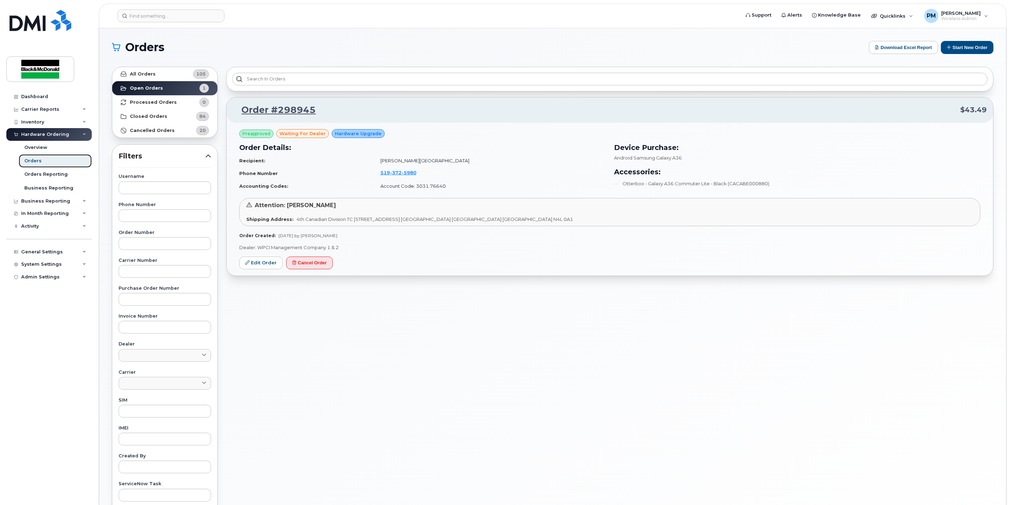 The width and height of the screenshot is (1010, 505). I want to click on label: Purchase Order Number, so click(165, 288).